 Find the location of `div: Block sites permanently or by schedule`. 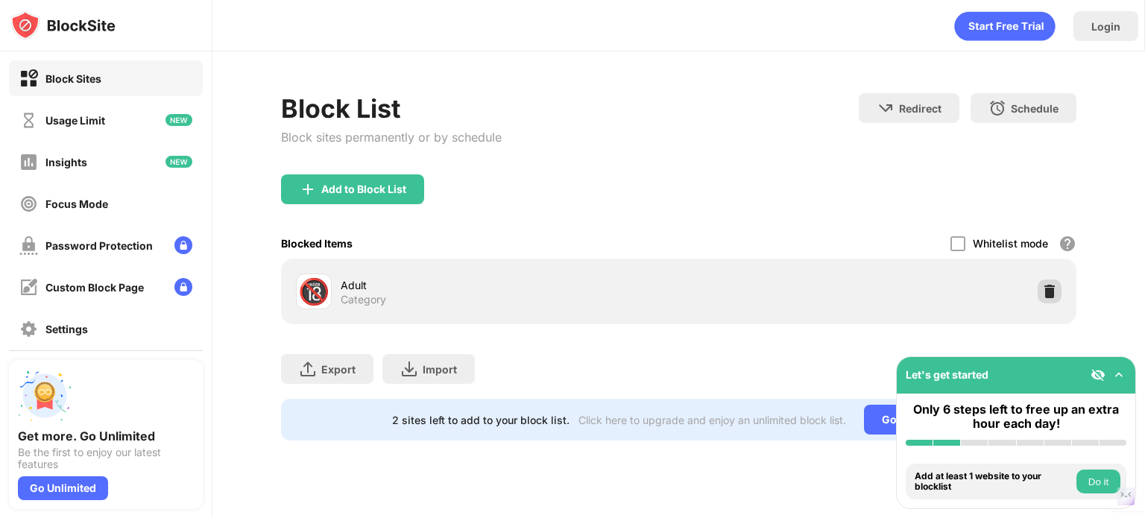

div: Block sites permanently or by schedule is located at coordinates (391, 137).